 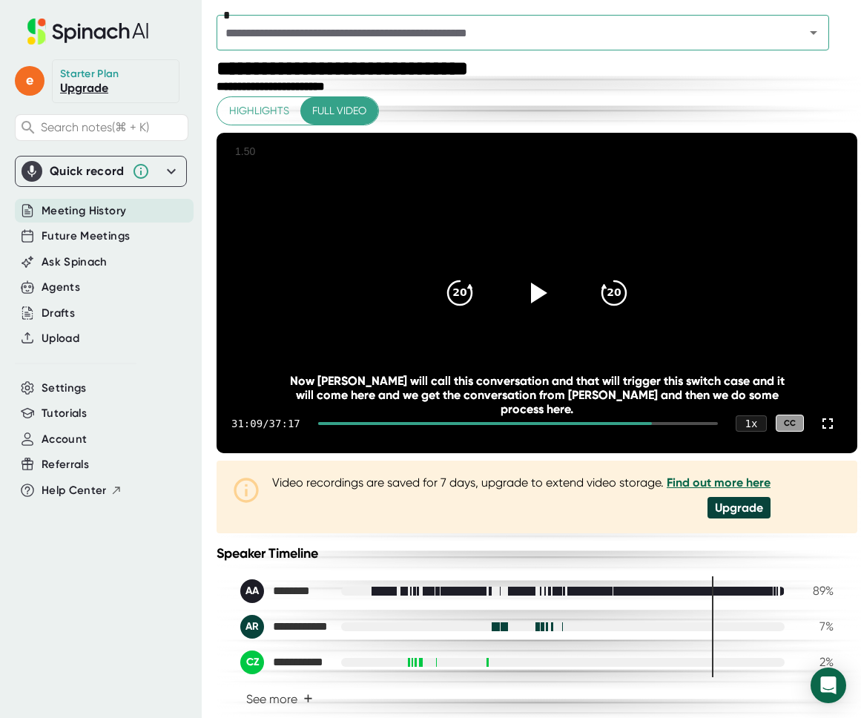 I want to click on div: CZ, so click(x=252, y=662).